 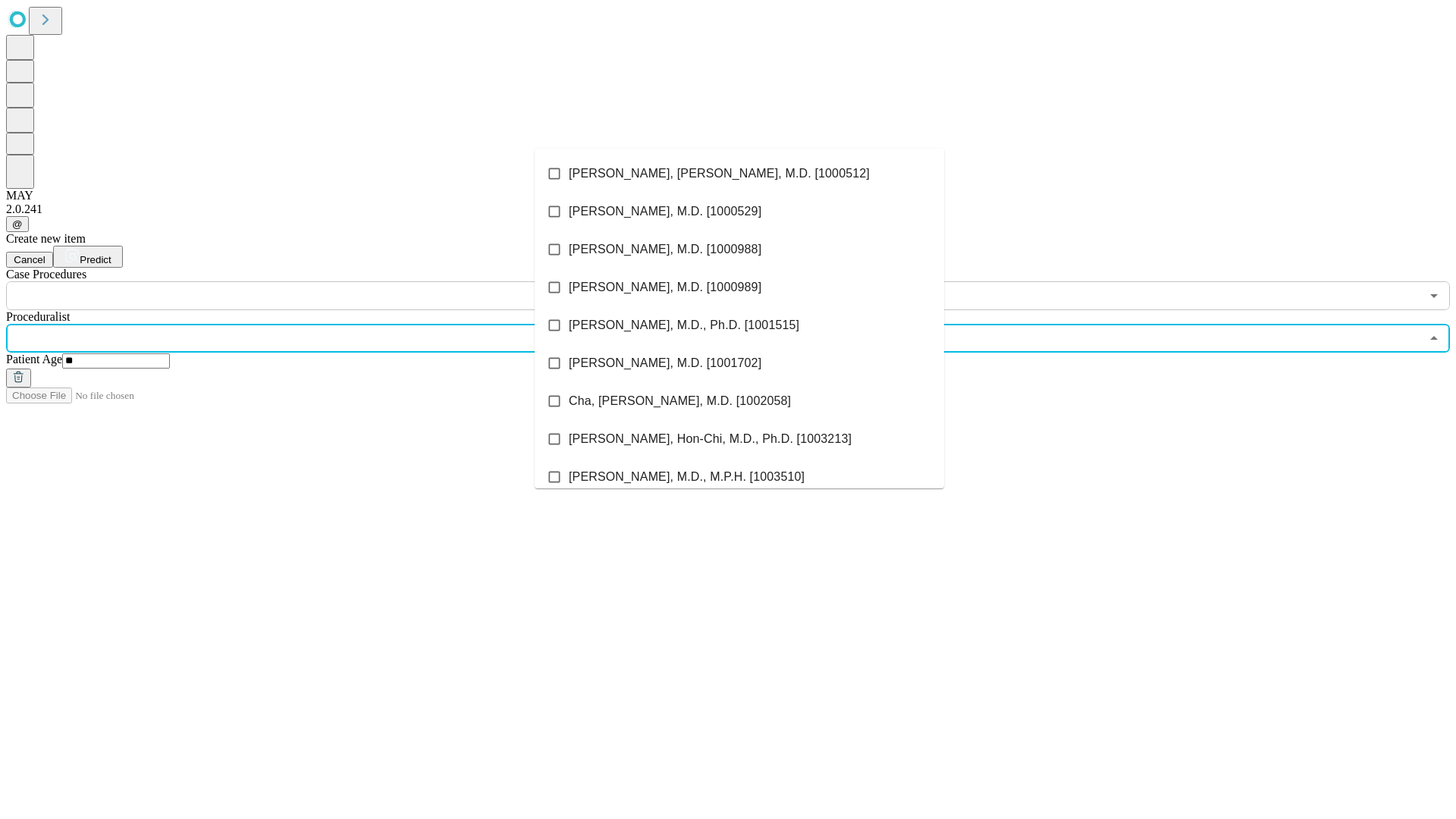 I want to click on div: 2.0.241, so click(x=728, y=209).